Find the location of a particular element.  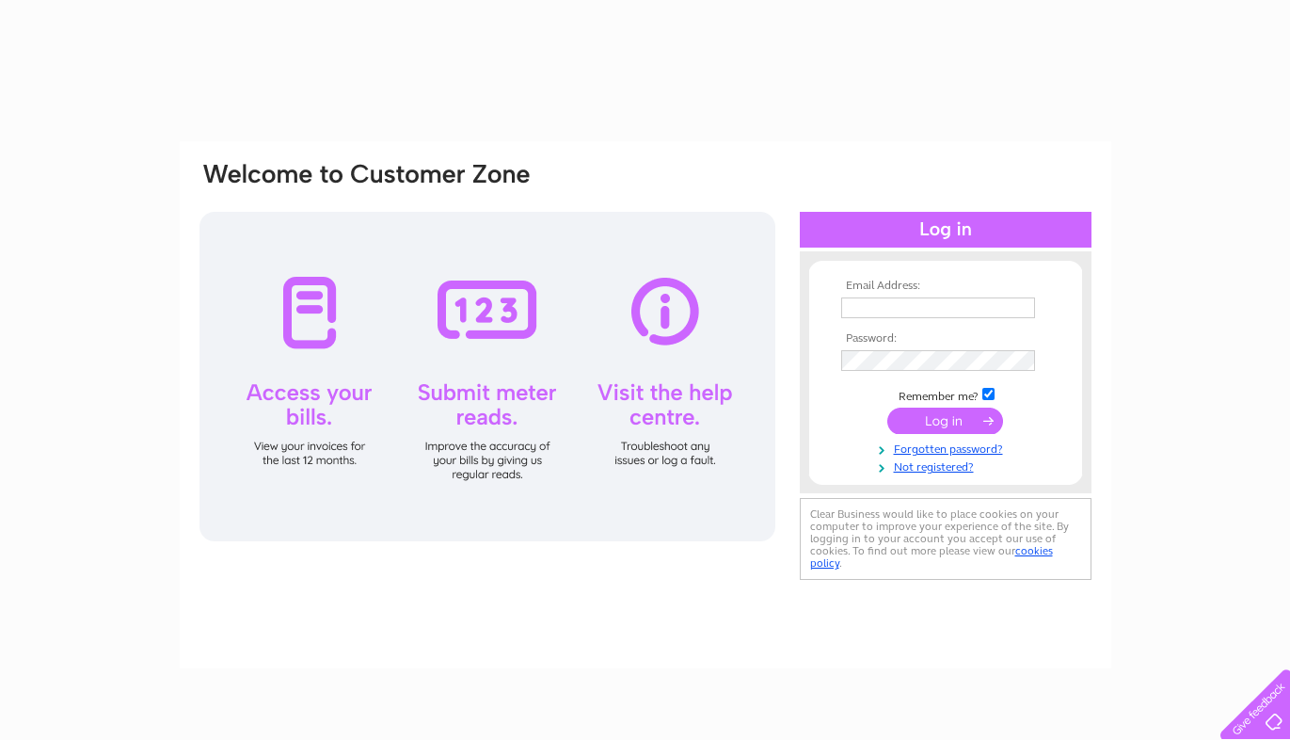

a: Not registered? is located at coordinates (948, 465).